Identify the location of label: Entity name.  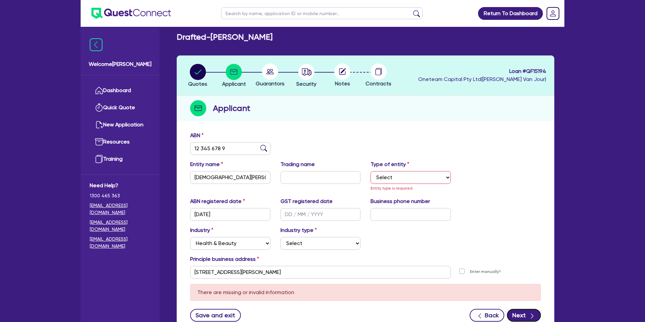
(206, 164).